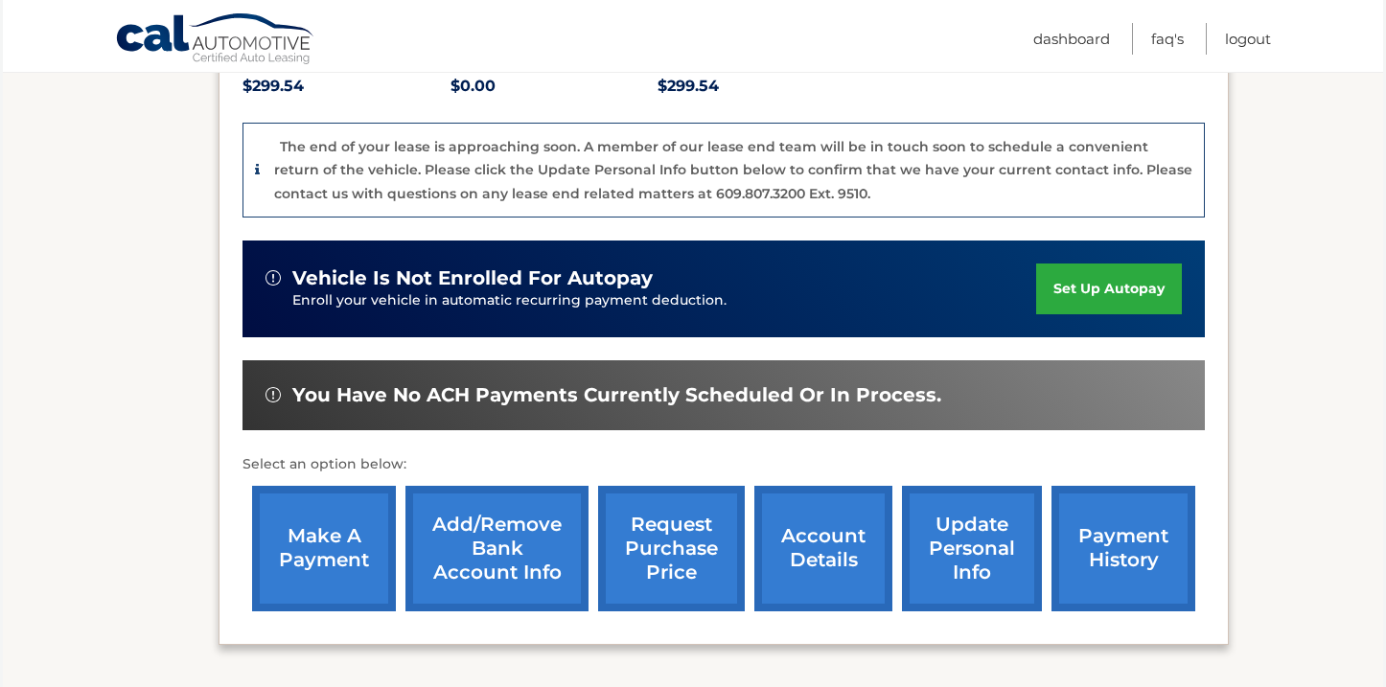 Image resolution: width=1386 pixels, height=687 pixels. What do you see at coordinates (823, 548) in the screenshot?
I see `a: account details` at bounding box center [823, 548].